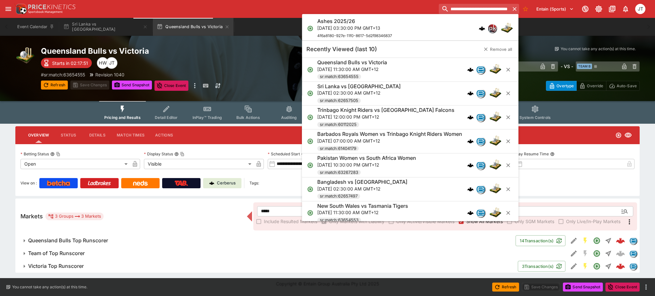  What do you see at coordinates (498, 49) in the screenshot?
I see `button: Remove all` at bounding box center [498, 49].